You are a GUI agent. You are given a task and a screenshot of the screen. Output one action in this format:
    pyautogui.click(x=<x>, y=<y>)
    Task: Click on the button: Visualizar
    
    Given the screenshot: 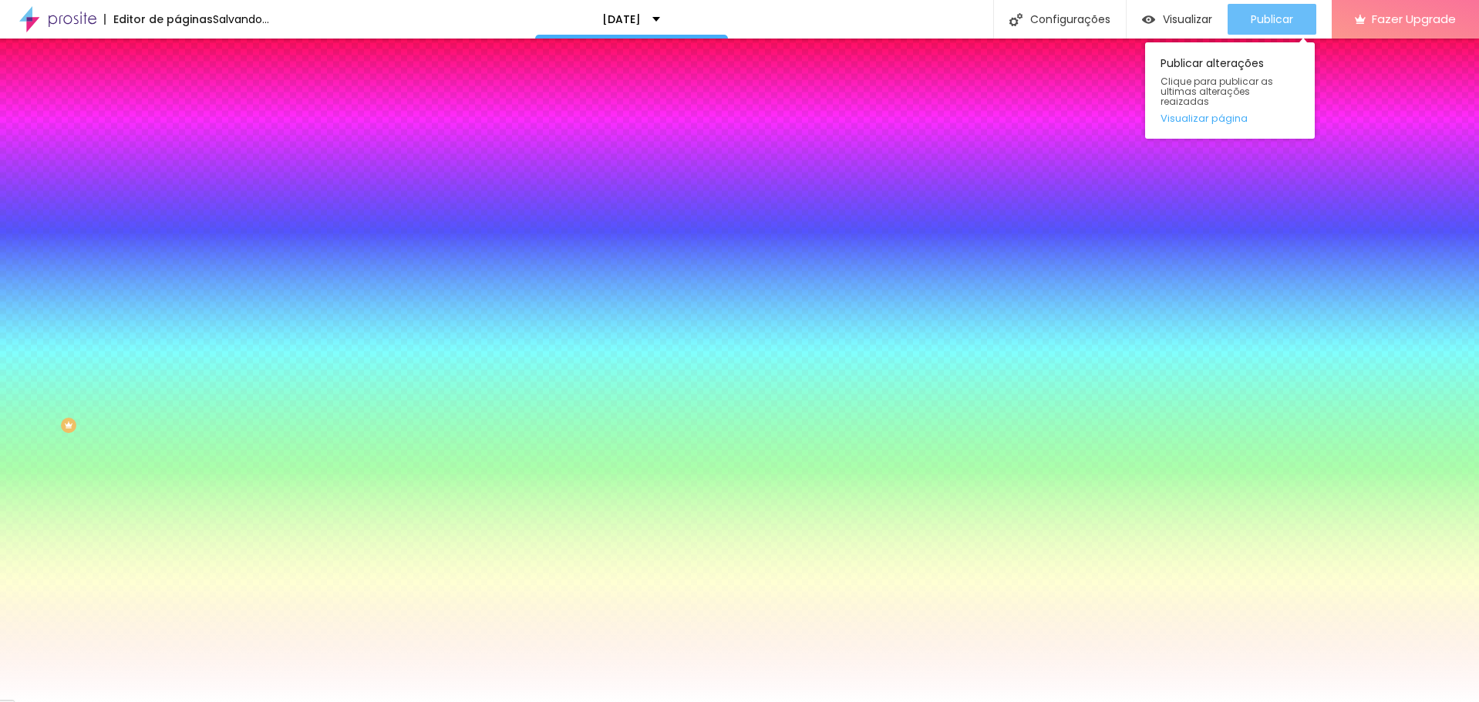 What is the action you would take?
    pyautogui.click(x=1176, y=19)
    